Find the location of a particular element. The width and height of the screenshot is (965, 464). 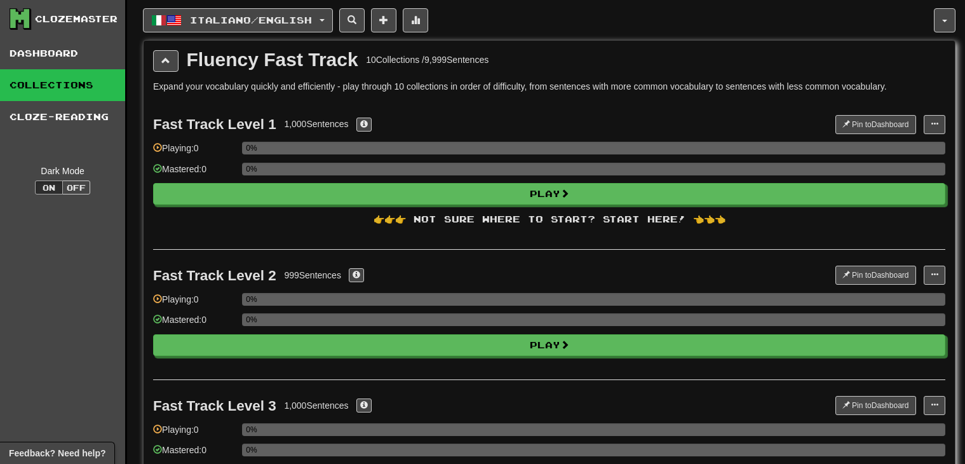

div: Fast Track Level 1 is located at coordinates (215, 124).